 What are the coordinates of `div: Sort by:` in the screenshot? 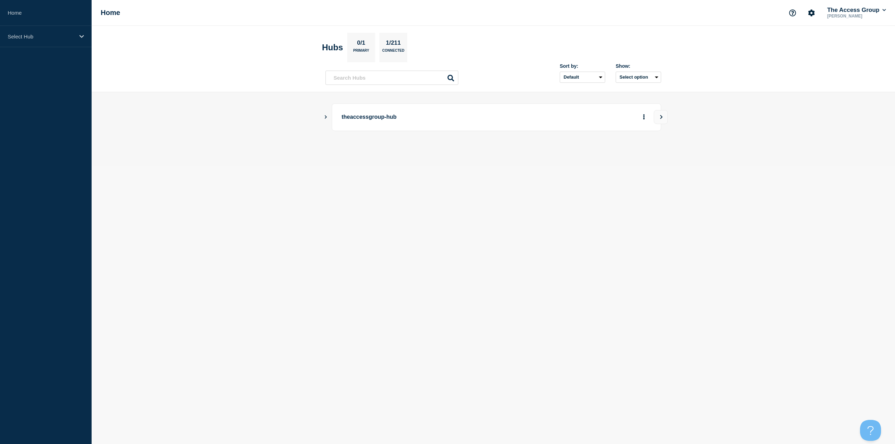 It's located at (582, 66).